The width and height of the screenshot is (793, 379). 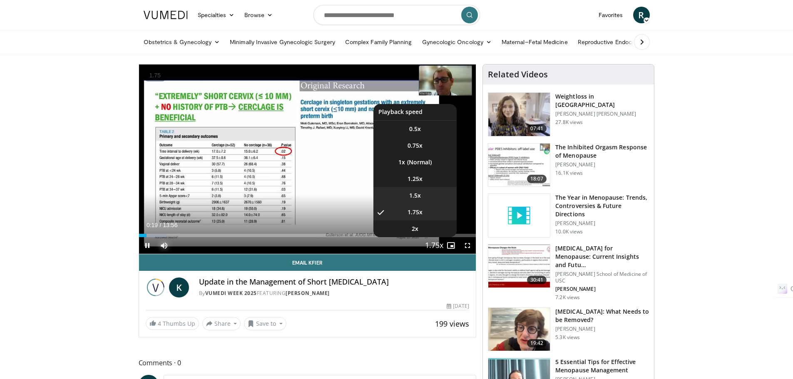 I want to click on h3: The Inhibited Orgasm Response of Menopause, so click(x=602, y=152).